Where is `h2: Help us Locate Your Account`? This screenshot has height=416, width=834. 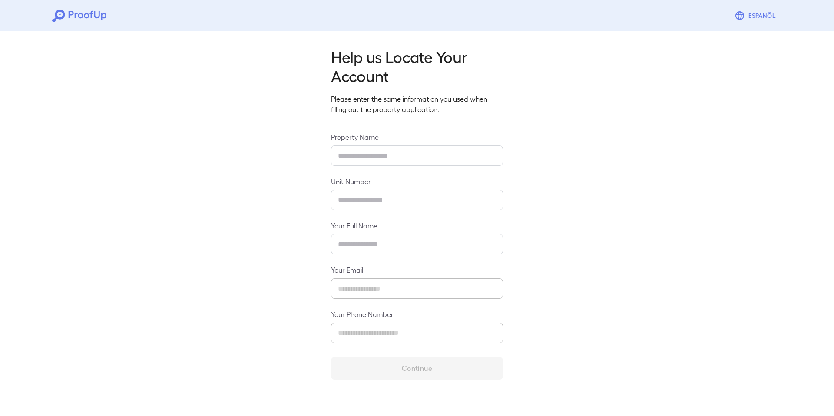
h2: Help us Locate Your Account is located at coordinates (417, 66).